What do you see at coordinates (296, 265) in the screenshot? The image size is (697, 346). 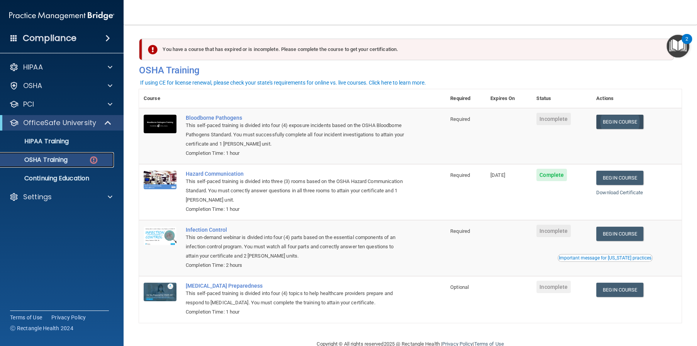 I see `div: Completion Time: 2 hours` at bounding box center [296, 265].